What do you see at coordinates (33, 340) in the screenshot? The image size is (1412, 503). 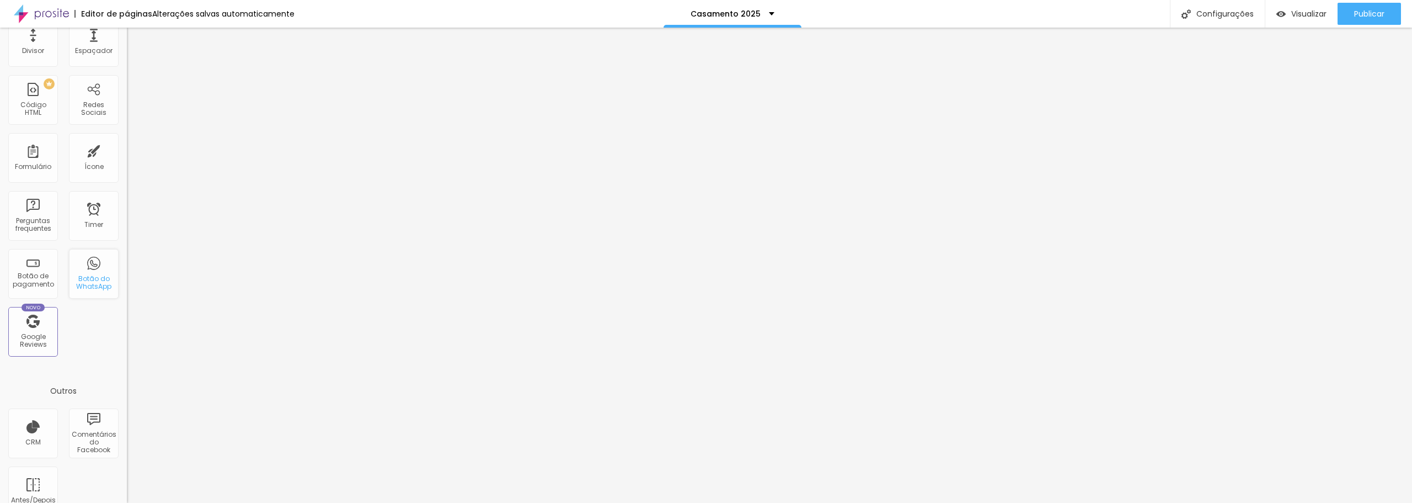 I see `div: Google Reviews` at bounding box center [33, 340].